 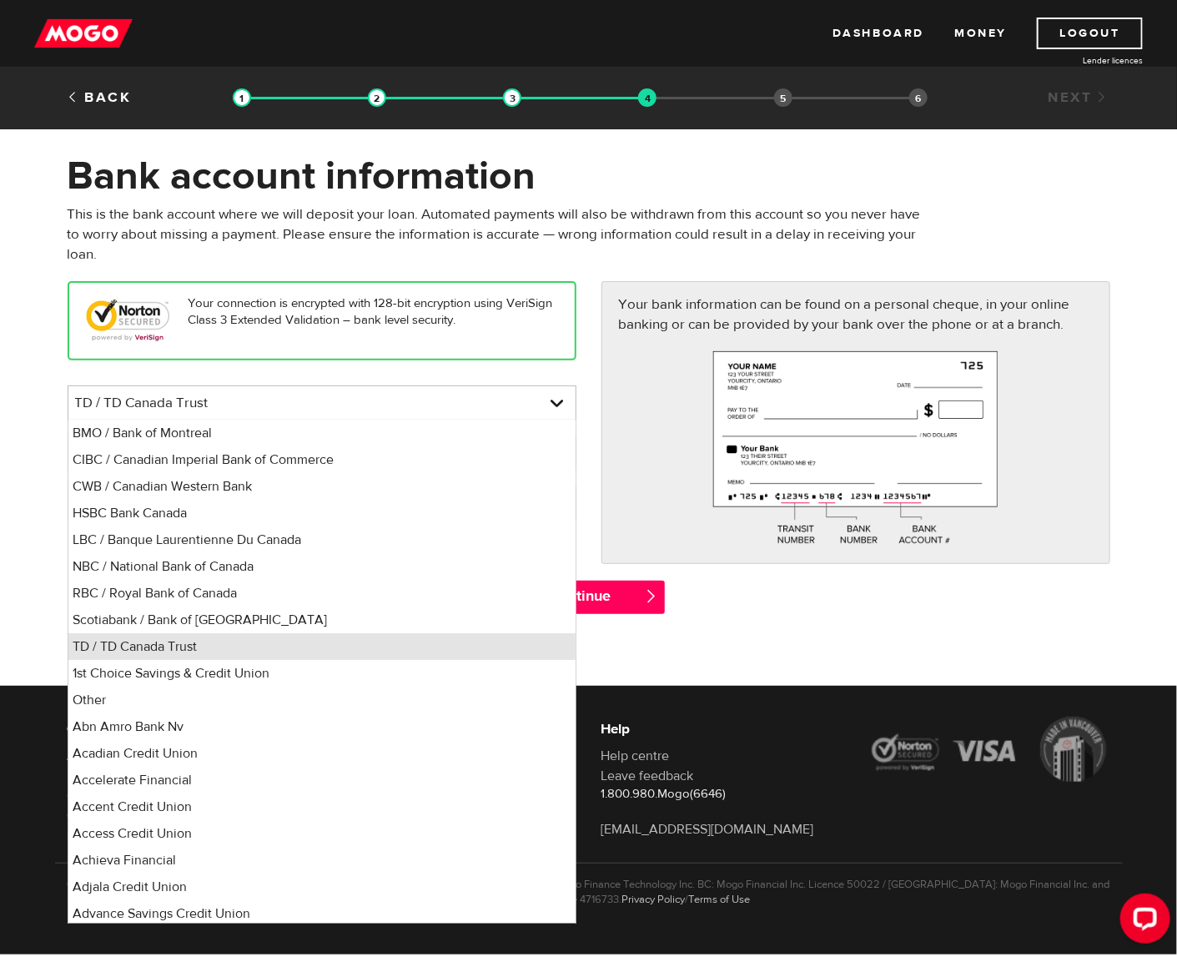 I want to click on li: BMO / Bank of Montreal, so click(x=322, y=433).